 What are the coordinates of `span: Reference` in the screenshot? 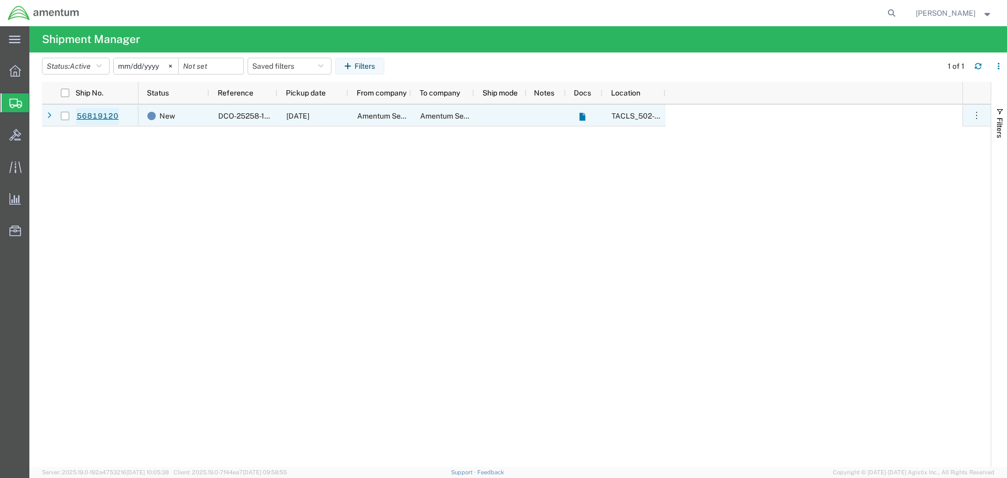 It's located at (236, 93).